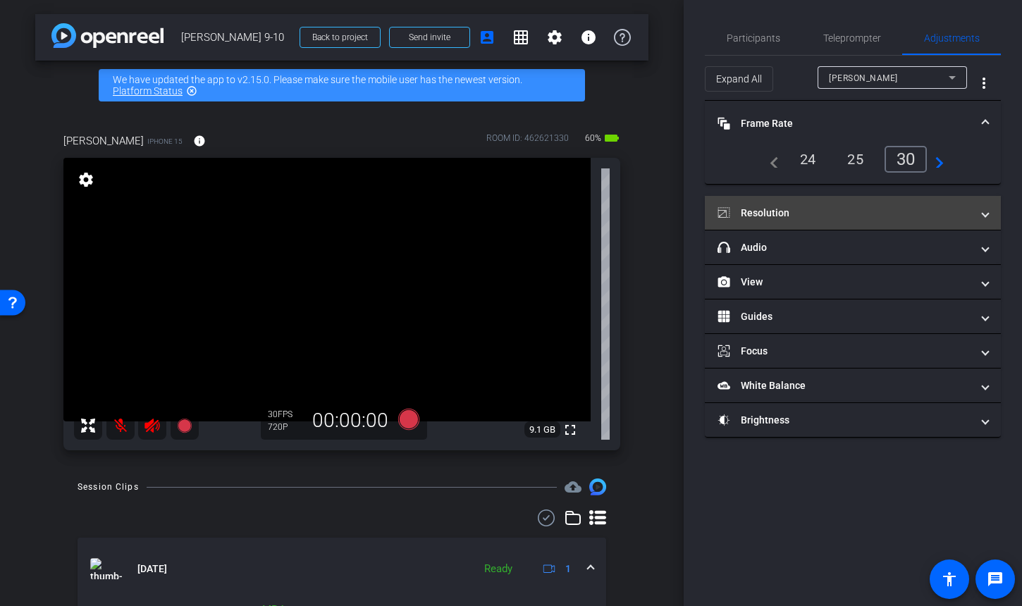 This screenshot has height=606, width=1022. Describe the element at coordinates (807, 159) in the screenshot. I see `div: 24` at that location.